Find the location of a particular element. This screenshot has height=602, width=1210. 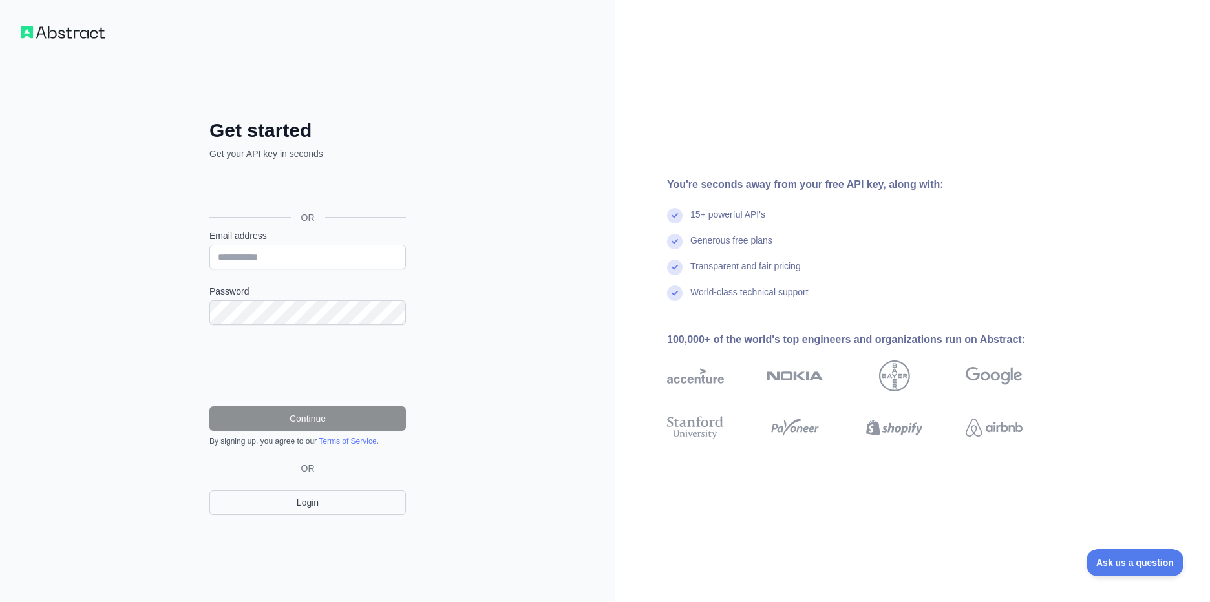

img: shopify is located at coordinates (895, 428).